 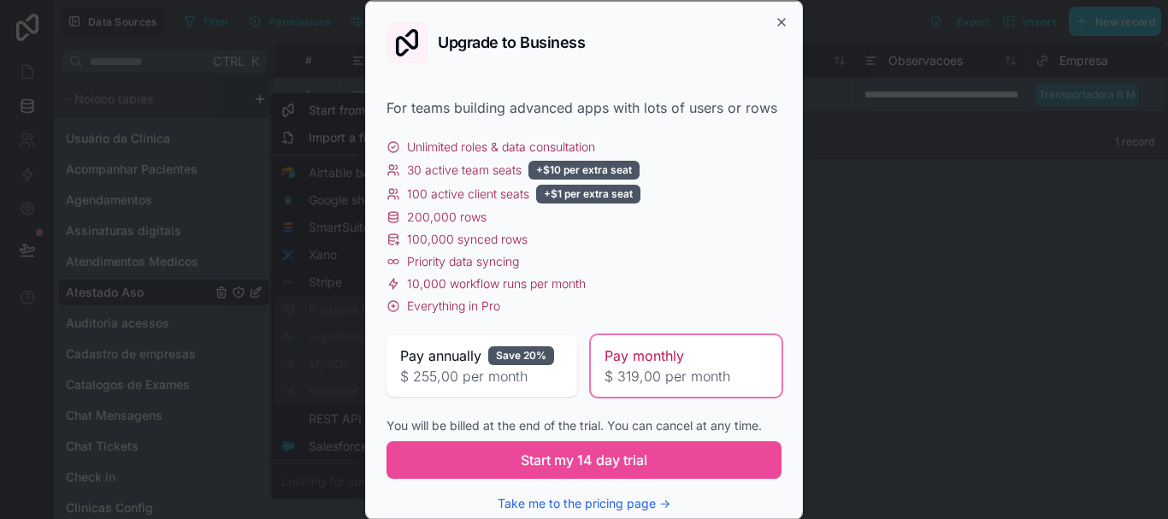 What do you see at coordinates (463, 261) in the screenshot?
I see `span: Priority data syncing` at bounding box center [463, 261].